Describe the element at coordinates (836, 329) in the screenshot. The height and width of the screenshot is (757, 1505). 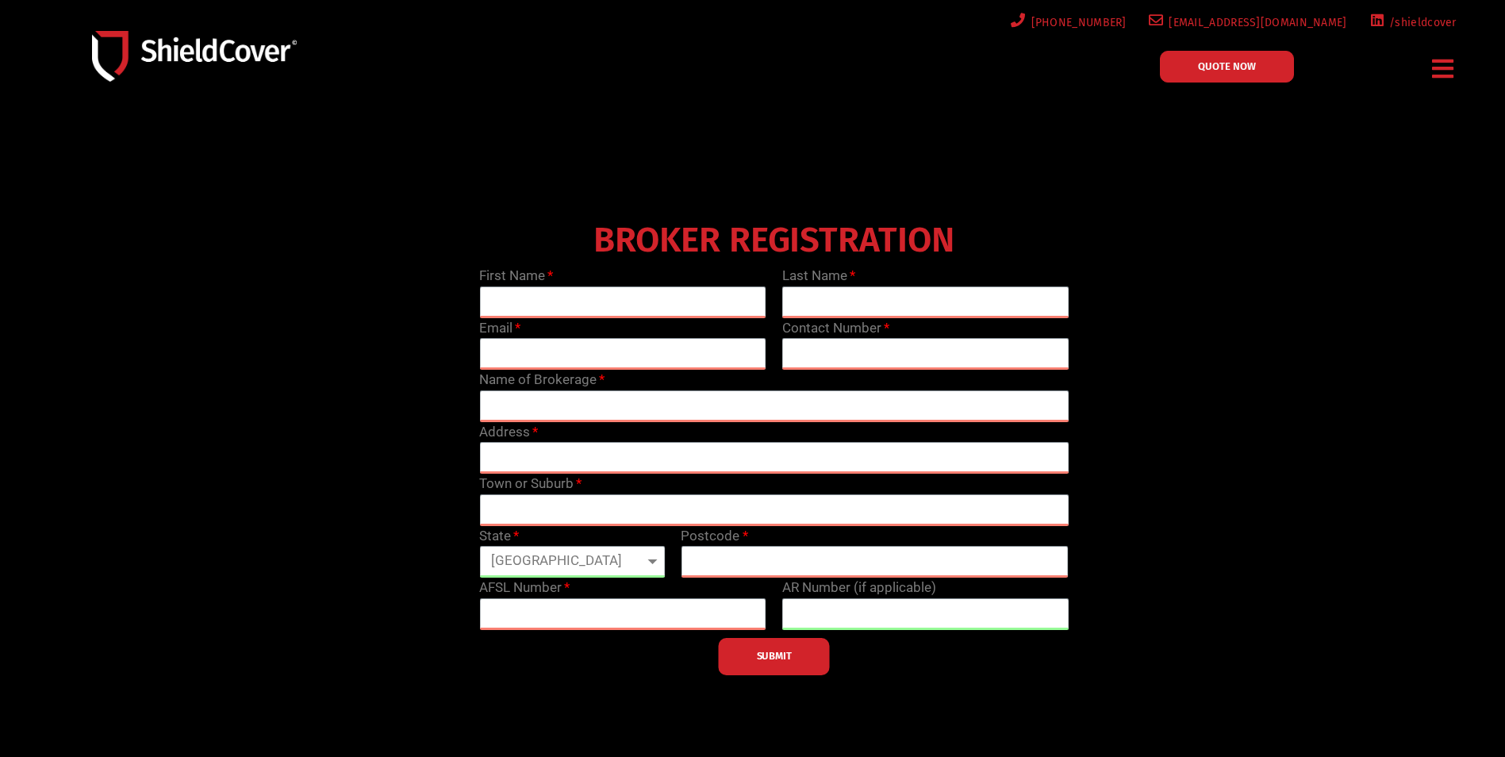
I see `label: Contact Number` at that location.